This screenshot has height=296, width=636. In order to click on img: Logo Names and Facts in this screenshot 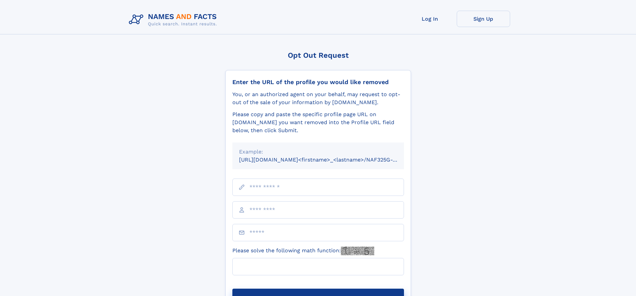, I will do `click(174, 20)`.